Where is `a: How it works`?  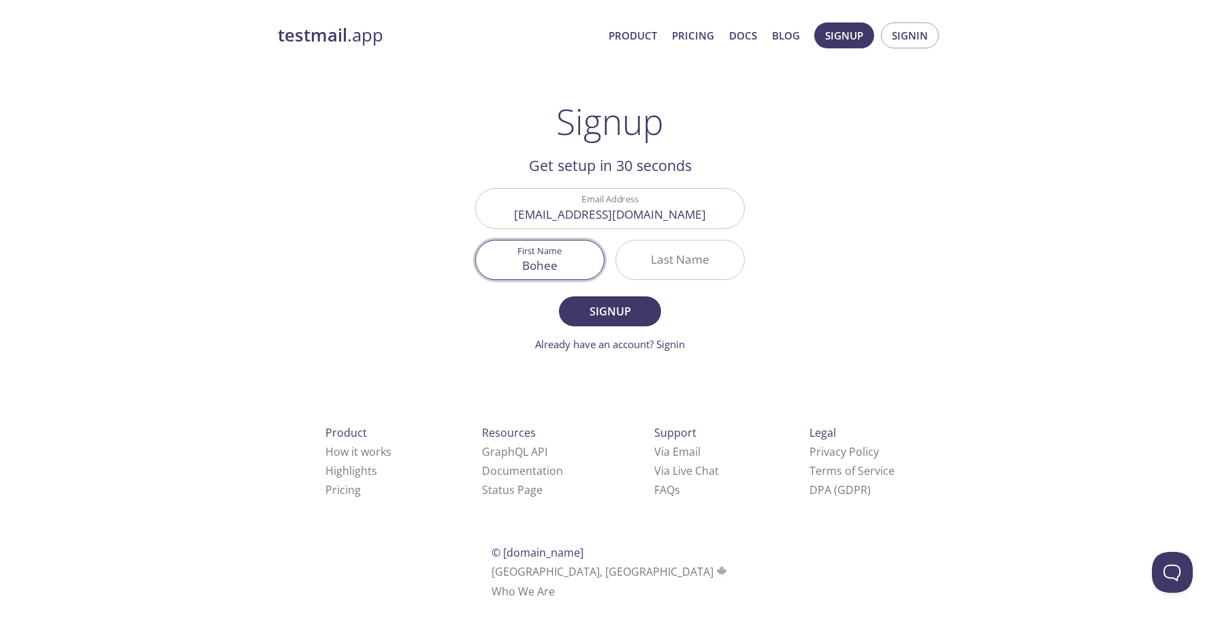
a: How it works is located at coordinates (358, 451).